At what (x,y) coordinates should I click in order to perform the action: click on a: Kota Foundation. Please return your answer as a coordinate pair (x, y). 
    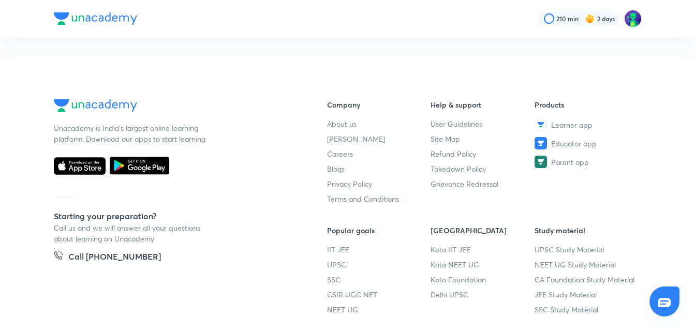
    Looking at the image, I should click on (483, 280).